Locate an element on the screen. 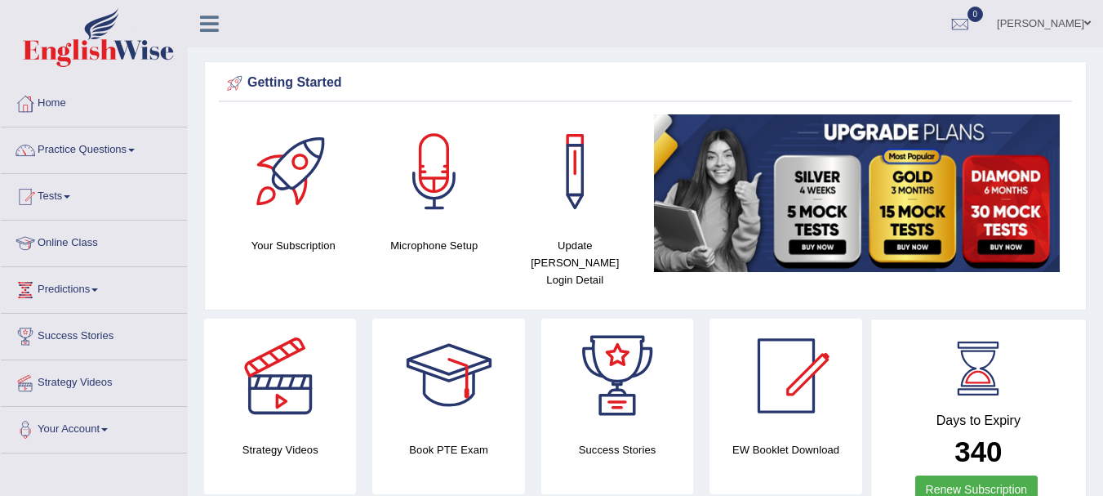 Image resolution: width=1103 pixels, height=496 pixels. a: Success Stories is located at coordinates (94, 334).